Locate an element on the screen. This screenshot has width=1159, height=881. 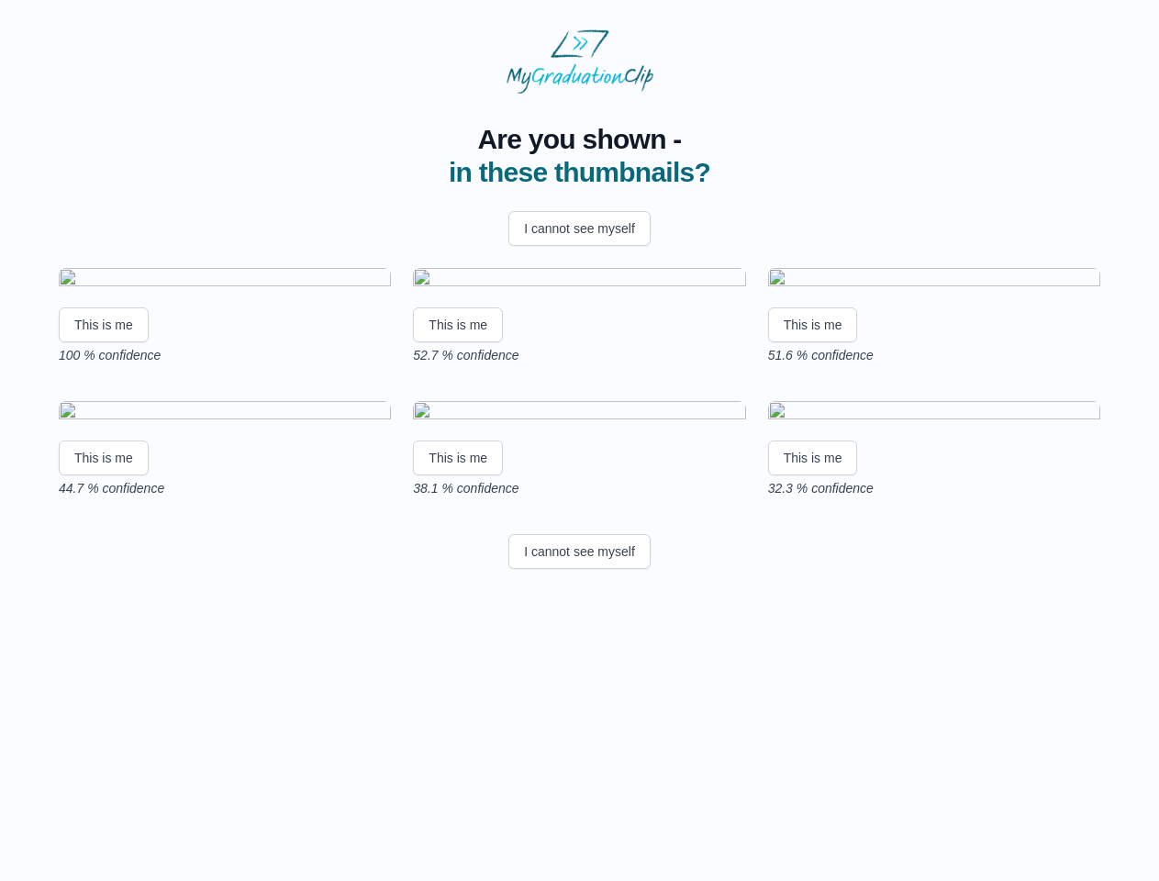
span: in these thumbnails? is located at coordinates (579, 172).